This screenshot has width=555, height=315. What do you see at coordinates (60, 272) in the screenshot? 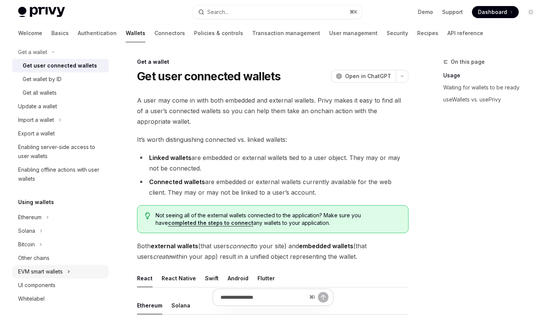
I see `button: Toggle EVM smart wallets section` at bounding box center [60, 272].